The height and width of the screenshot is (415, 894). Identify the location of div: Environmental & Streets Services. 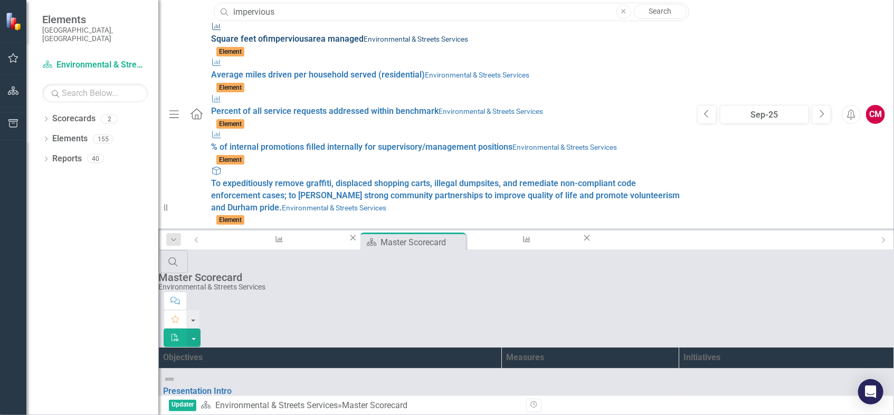
(524, 287).